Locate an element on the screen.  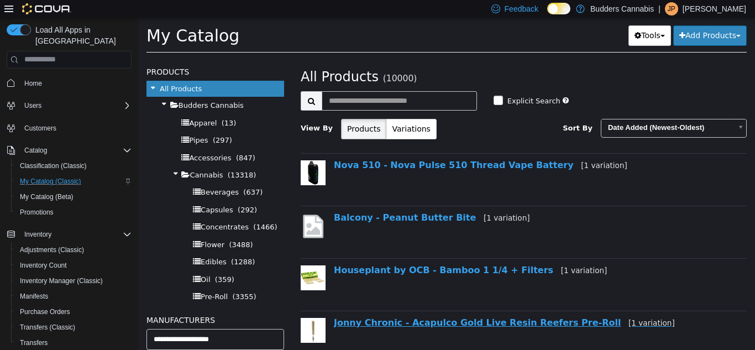
span: (1466) is located at coordinates (127, 209).